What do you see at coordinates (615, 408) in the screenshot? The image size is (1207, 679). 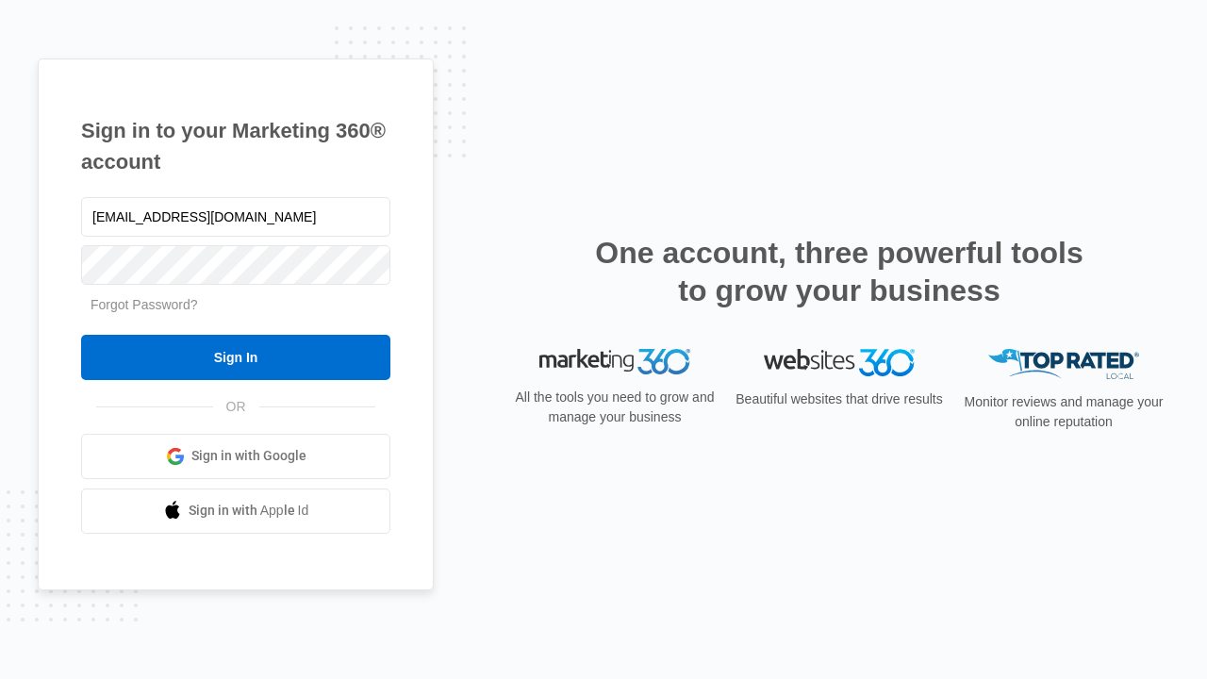 I see `p: All the tools you need to grow and manage your business` at bounding box center [615, 408].